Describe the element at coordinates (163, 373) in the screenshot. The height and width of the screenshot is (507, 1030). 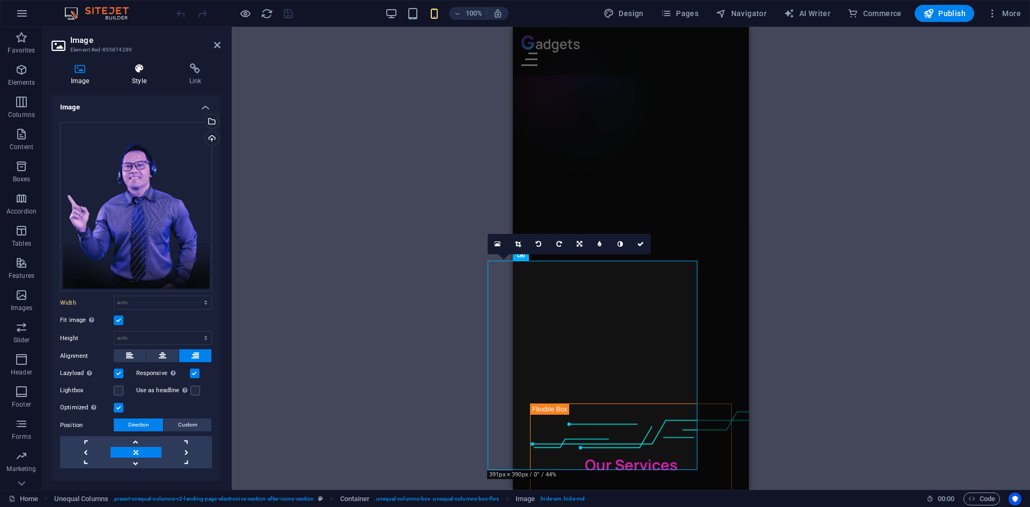
I see `label: Responsive` at that location.